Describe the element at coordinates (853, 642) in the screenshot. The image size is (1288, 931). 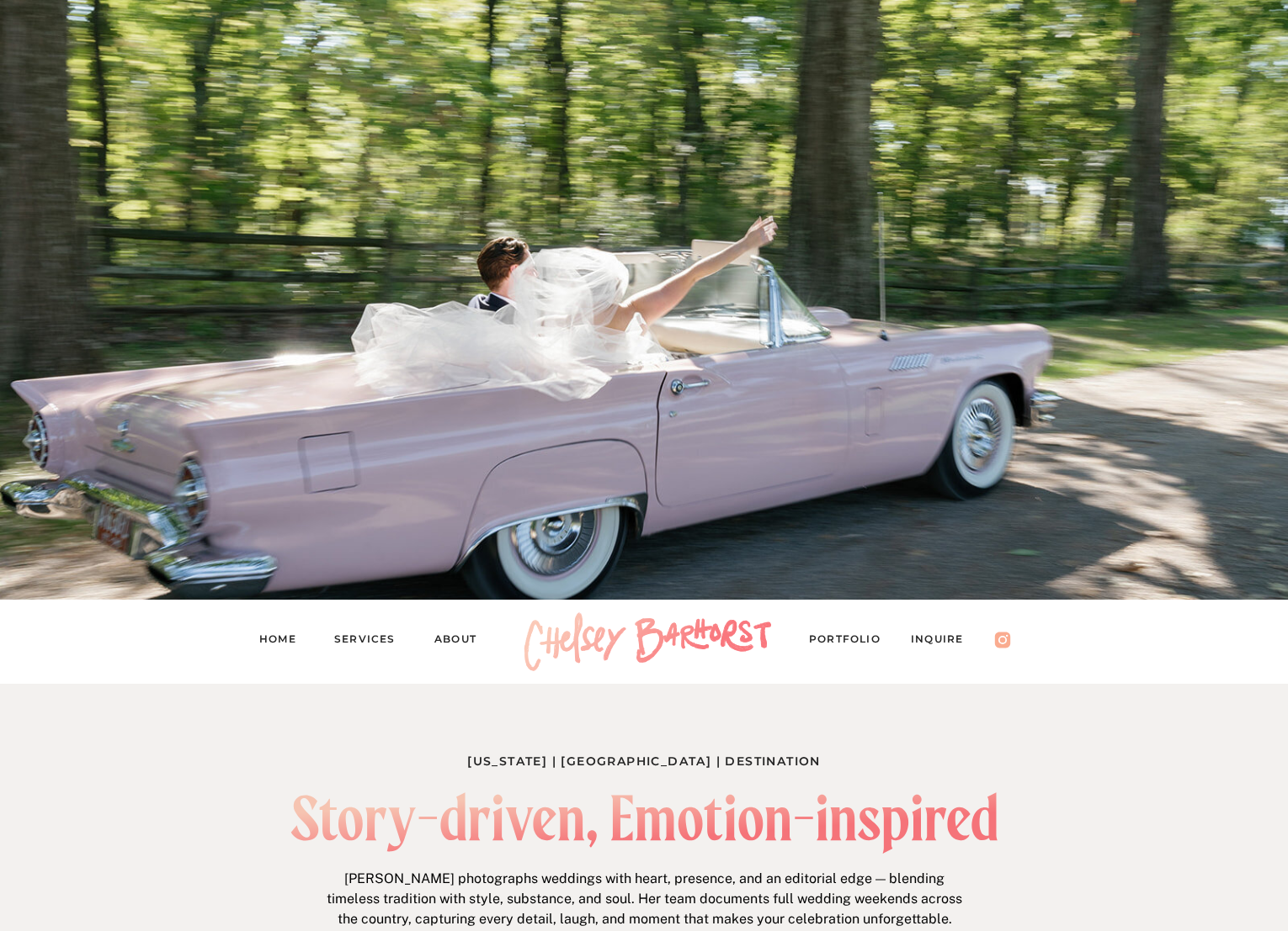
I see `nav: PORTFOLIO` at that location.